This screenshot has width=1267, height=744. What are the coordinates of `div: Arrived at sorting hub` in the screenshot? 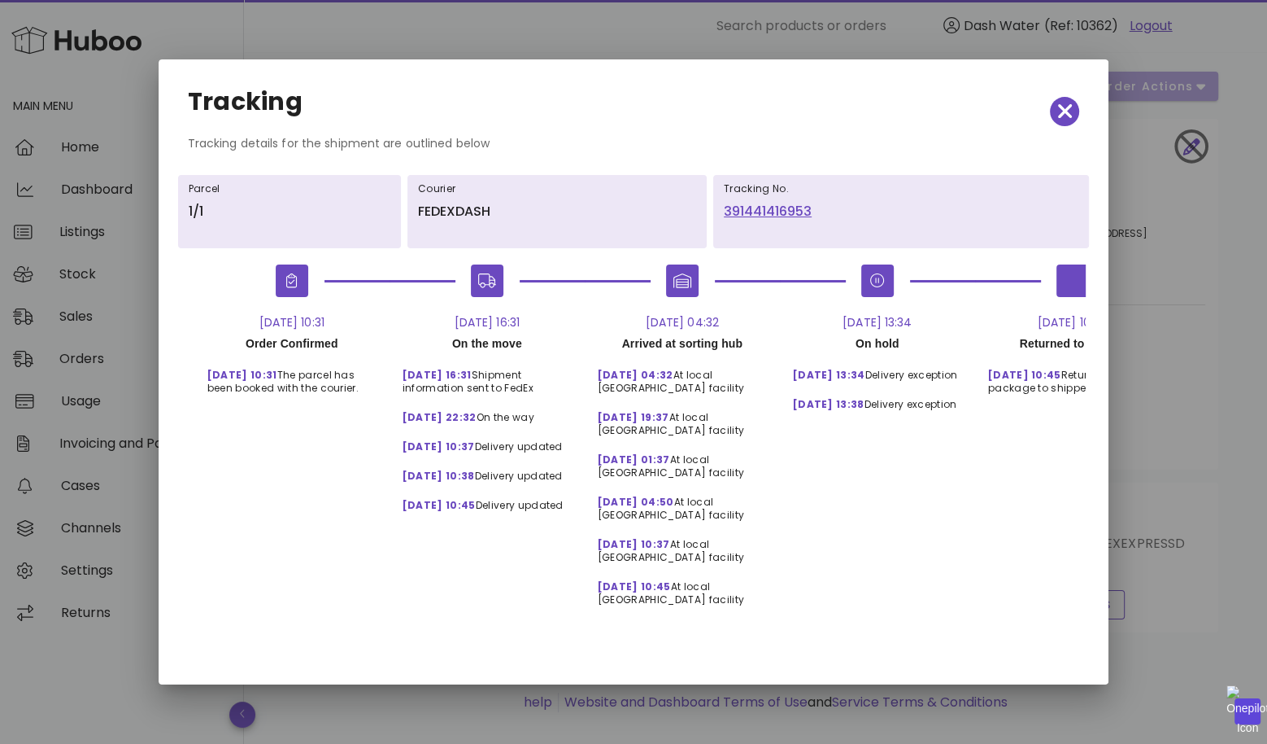 It's located at (683, 343).